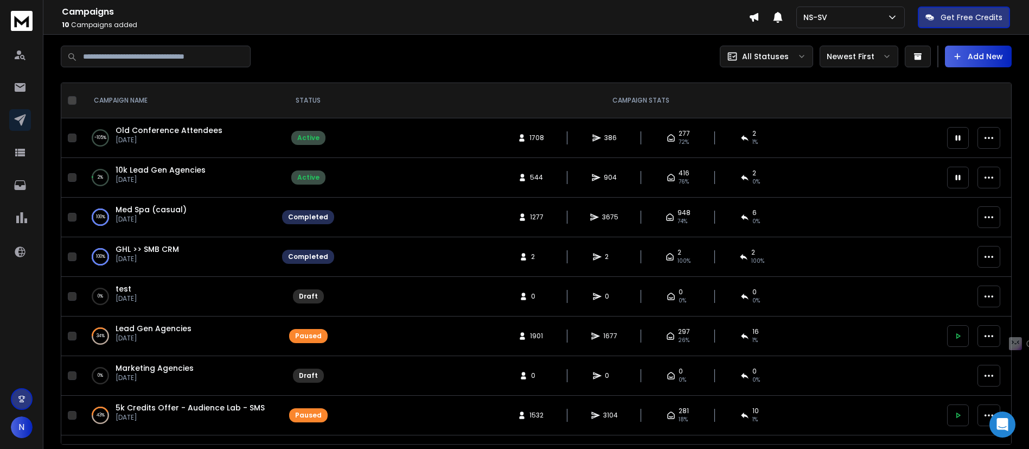 The height and width of the screenshot is (449, 1029). What do you see at coordinates (537, 336) in the screenshot?
I see `span: 1901` at bounding box center [537, 336].